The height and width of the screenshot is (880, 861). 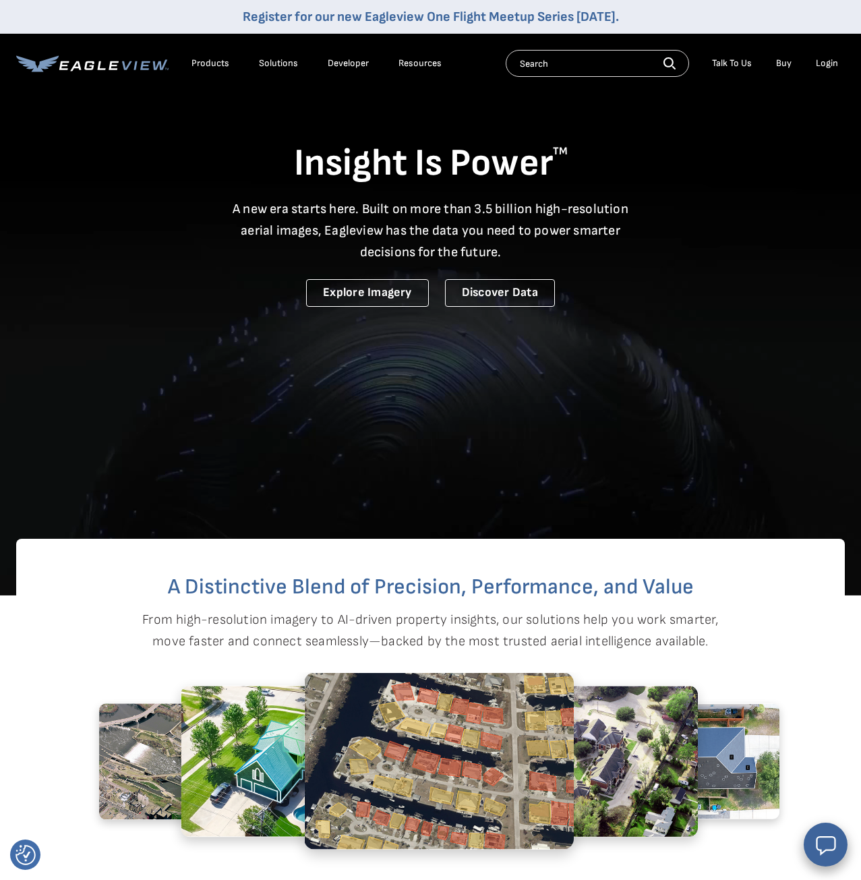 I want to click on button: Consent Preferences, so click(x=26, y=855).